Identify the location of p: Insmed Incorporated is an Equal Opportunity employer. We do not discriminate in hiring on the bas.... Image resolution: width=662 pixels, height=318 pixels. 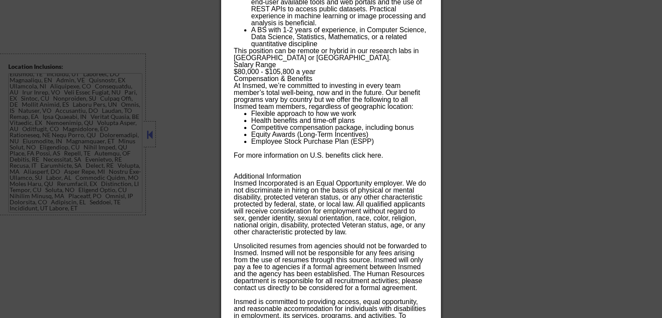
(331, 208).